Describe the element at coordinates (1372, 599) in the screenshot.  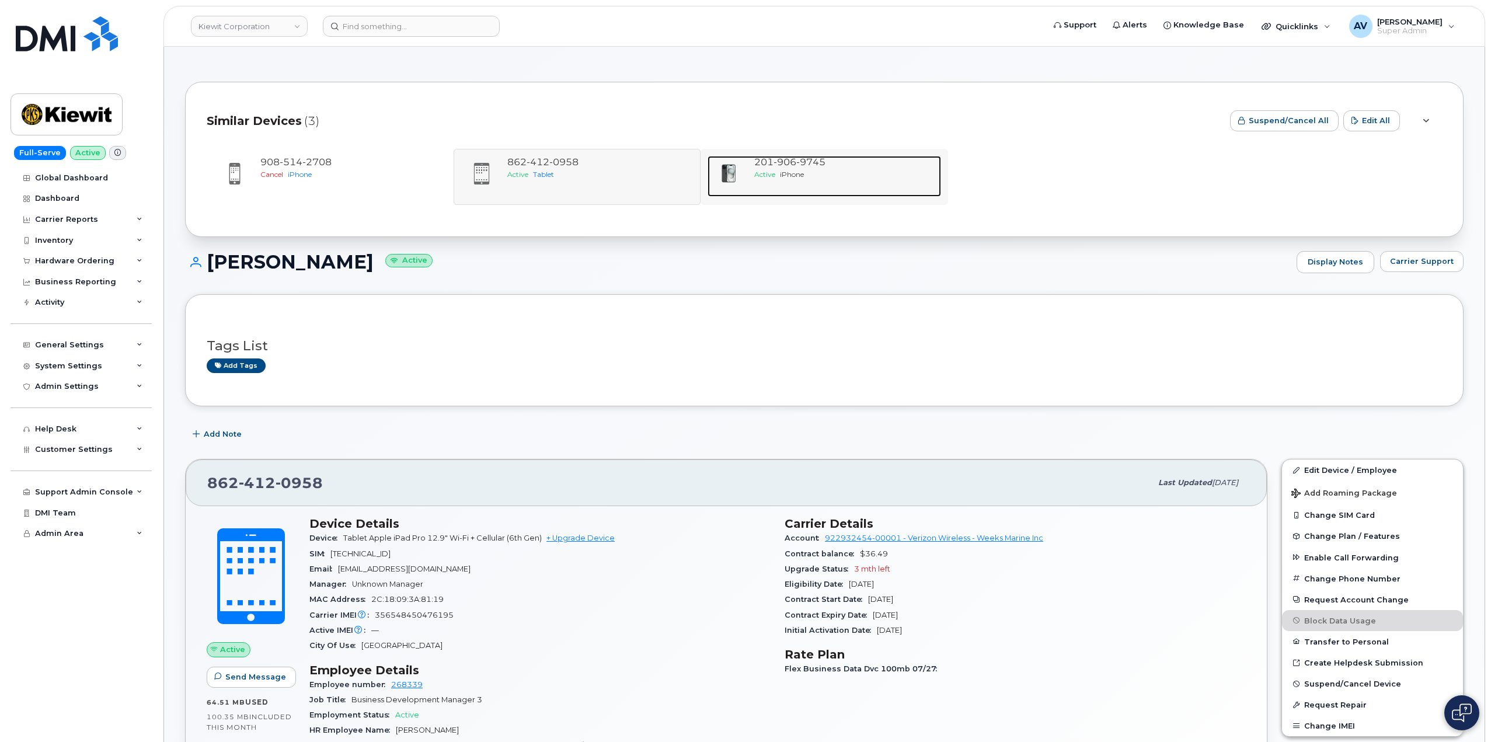
I see `button: Request Account Change` at that location.